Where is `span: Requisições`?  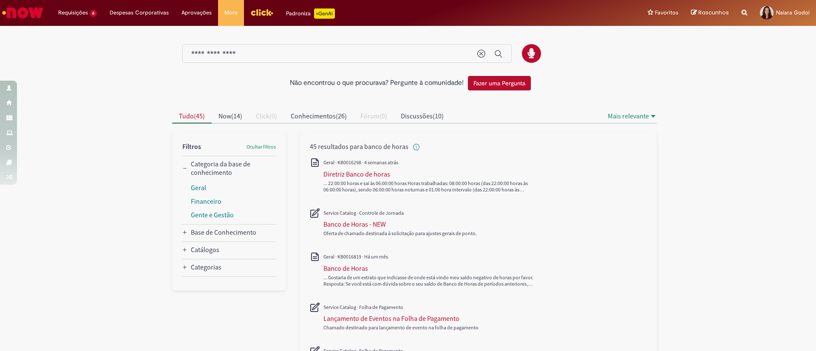 span: Requisições is located at coordinates (73, 13).